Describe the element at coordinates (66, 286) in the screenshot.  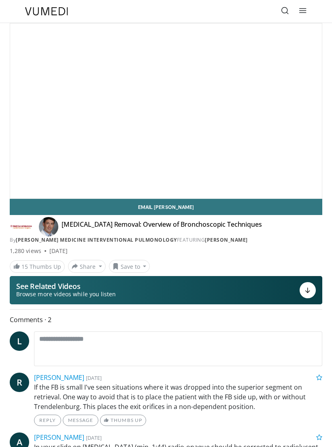
I see `p: See Related Videos` at that location.